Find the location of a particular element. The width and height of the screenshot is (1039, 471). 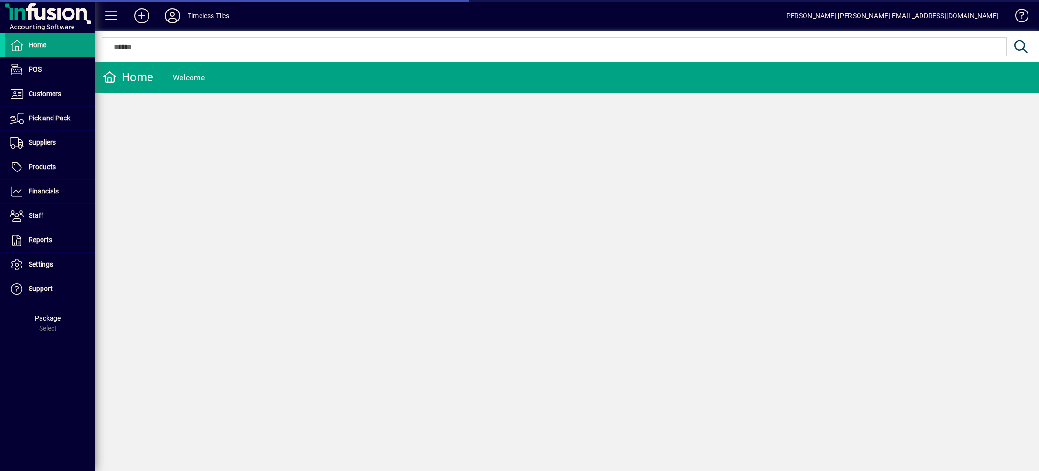

span: Financials is located at coordinates (43, 191).